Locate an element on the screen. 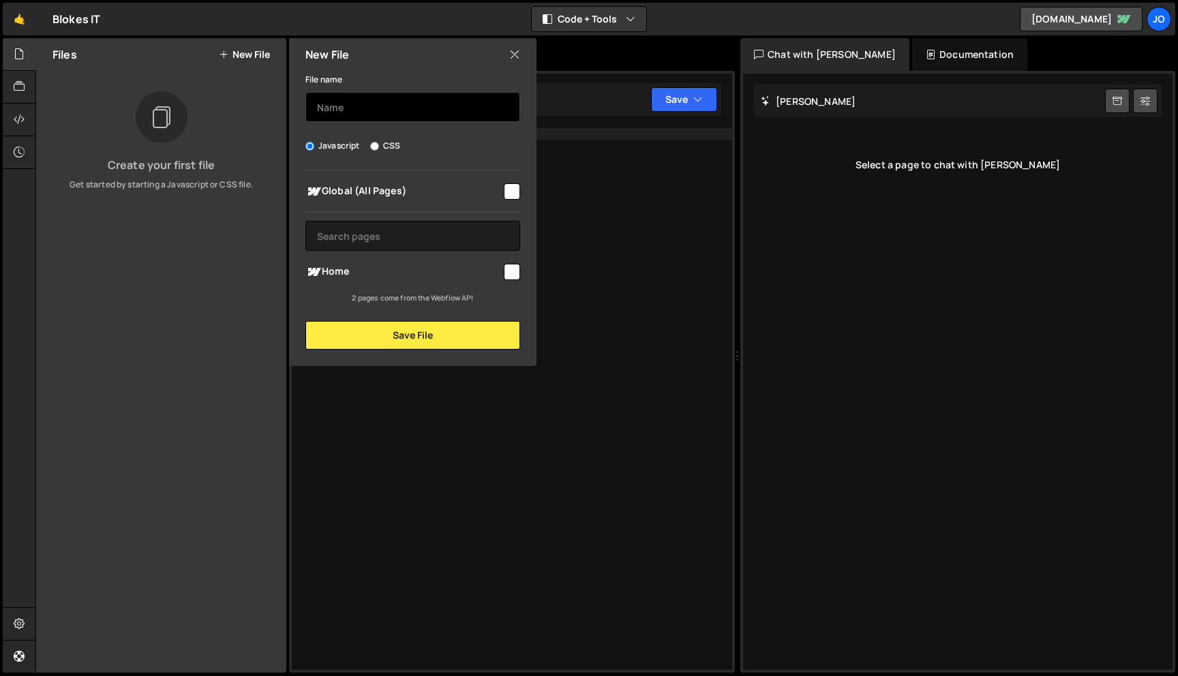  button: Save File is located at coordinates (412, 335).